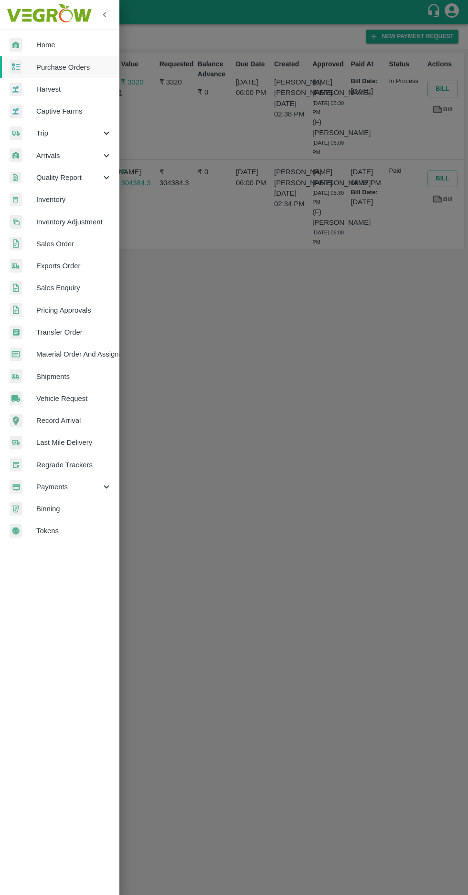  Describe the element at coordinates (74, 442) in the screenshot. I see `span: Last Mile Delivery` at that location.